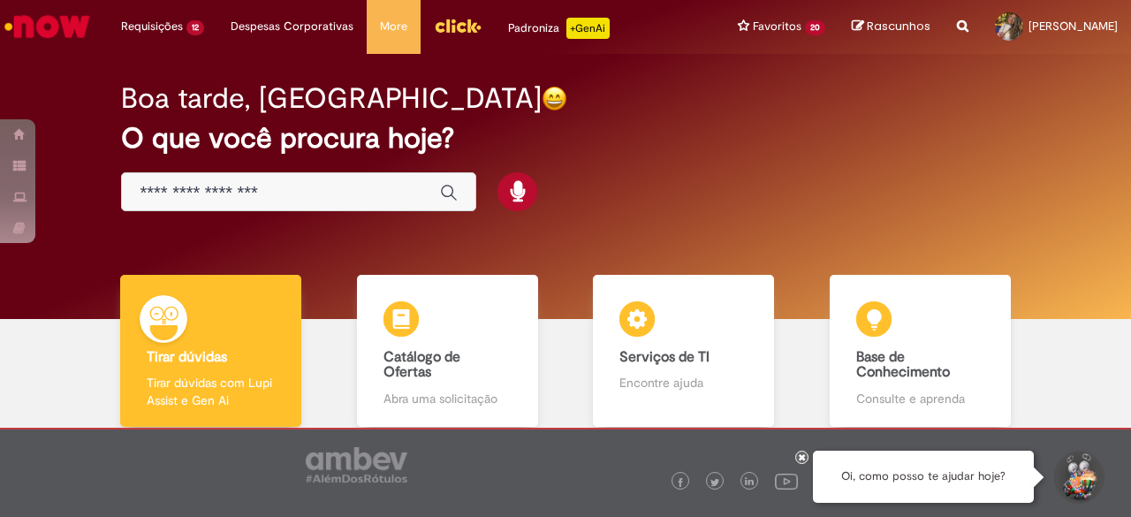 This screenshot has height=517, width=1131. What do you see at coordinates (565, 138) in the screenshot?
I see `h2: O que você procura hoje?` at bounding box center [565, 138].